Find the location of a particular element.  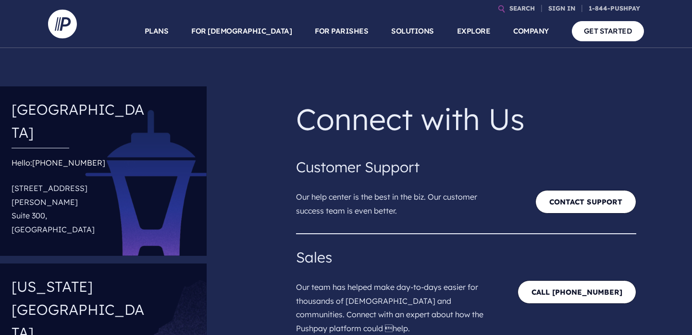

h4: Customer Support is located at coordinates (466, 167).